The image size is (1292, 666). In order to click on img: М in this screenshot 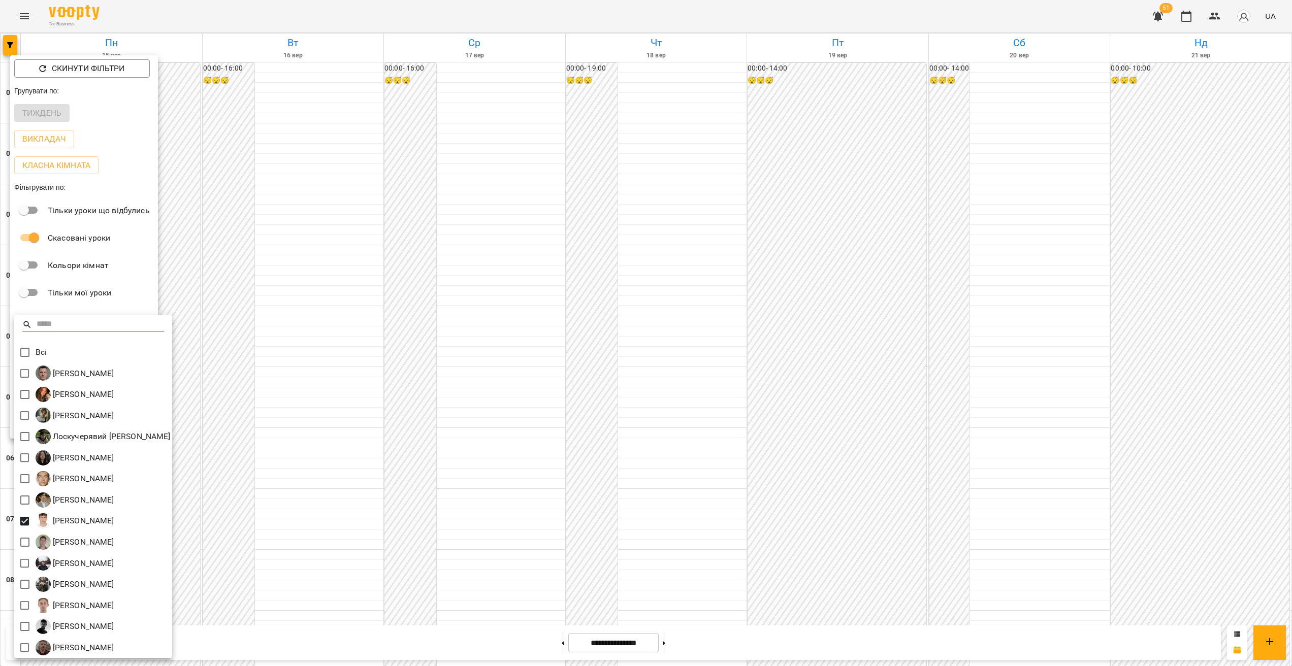, I will do `click(43, 458)`.